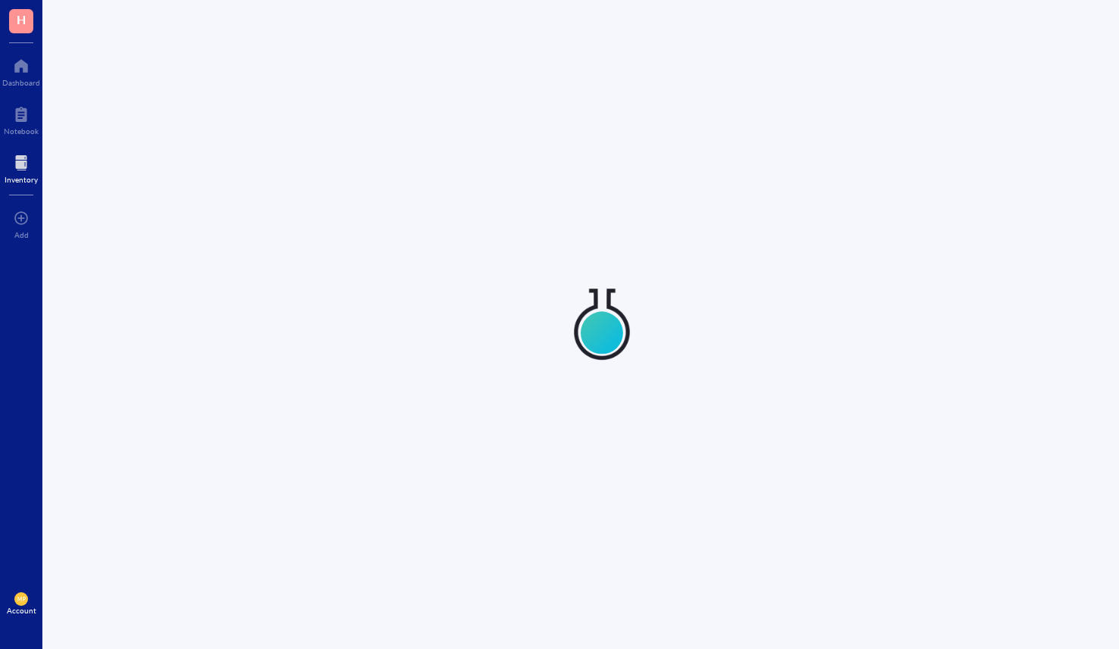 The height and width of the screenshot is (649, 1119). What do you see at coordinates (21, 131) in the screenshot?
I see `div: Notebook` at bounding box center [21, 131].